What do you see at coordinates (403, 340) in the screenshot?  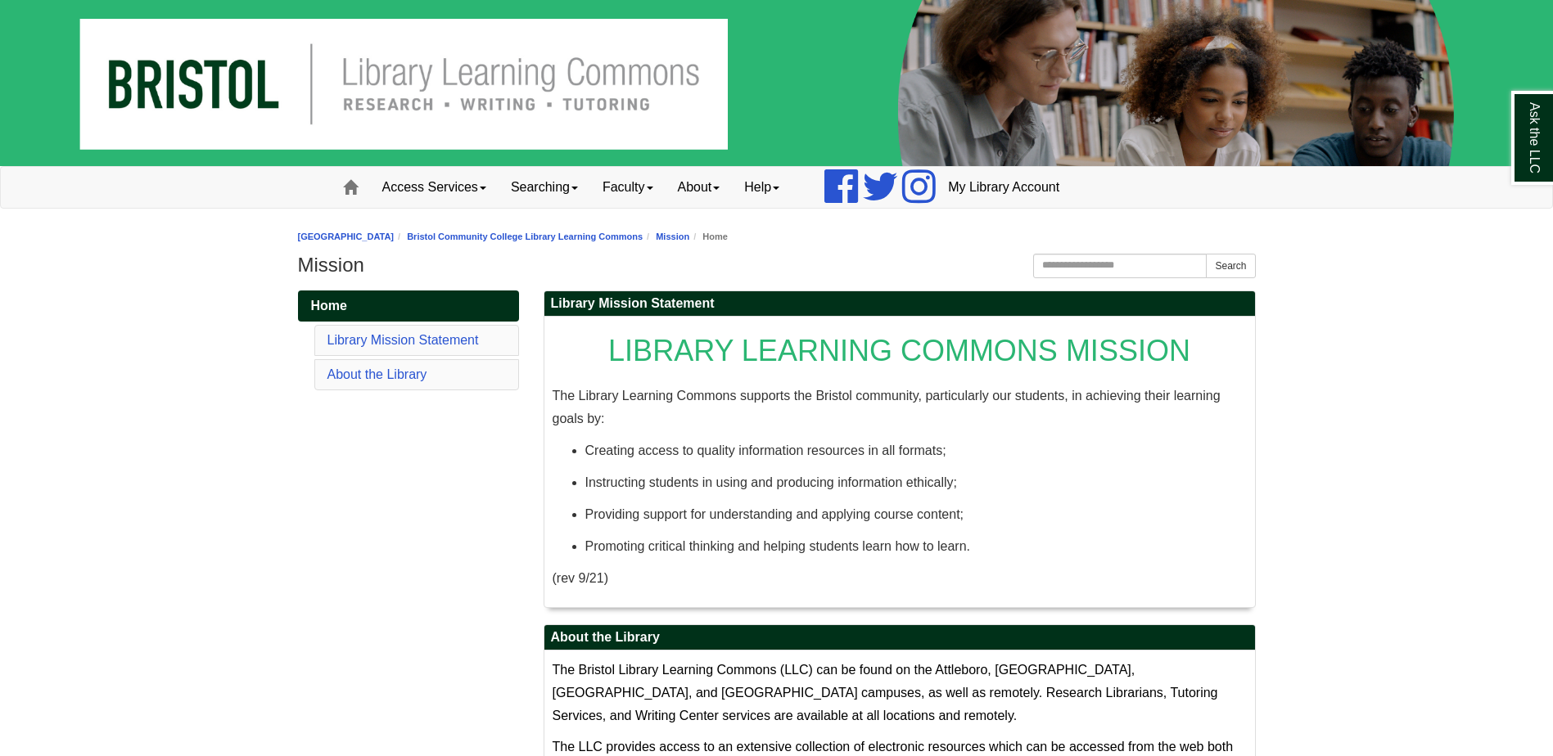 I see `a: Library Mission Statement` at bounding box center [403, 340].